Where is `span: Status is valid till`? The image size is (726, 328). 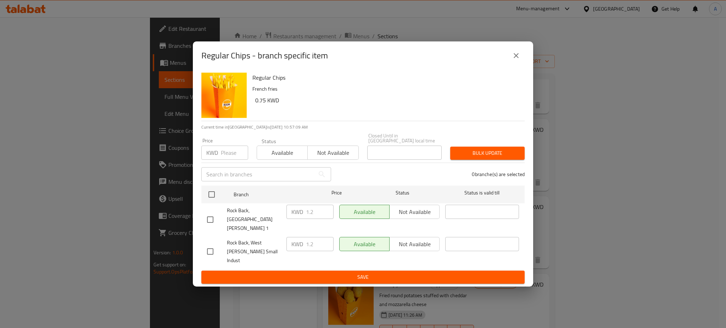
span: Status is valid till is located at coordinates (482, 193).